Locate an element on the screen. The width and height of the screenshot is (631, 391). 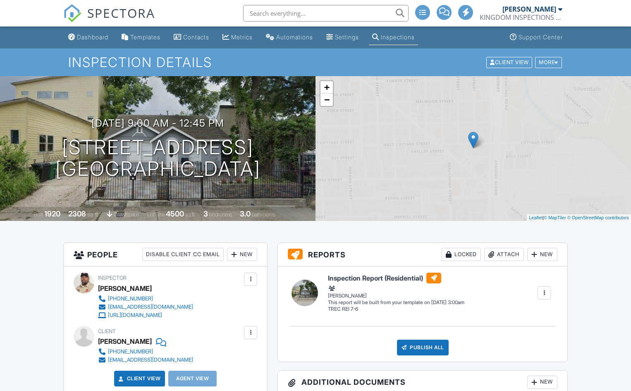
span: crawlspace is located at coordinates (127, 214).